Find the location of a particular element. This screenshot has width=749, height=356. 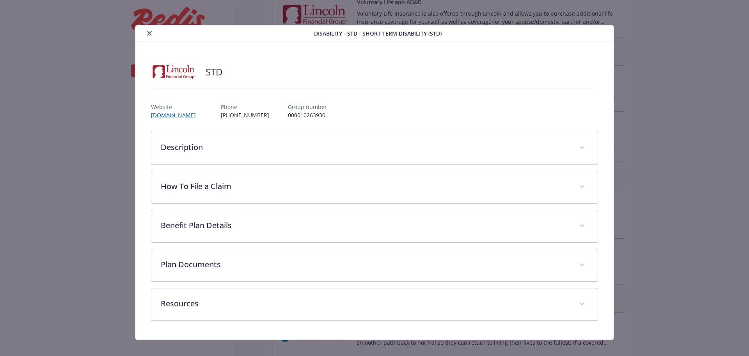

p: Website is located at coordinates (176, 107).